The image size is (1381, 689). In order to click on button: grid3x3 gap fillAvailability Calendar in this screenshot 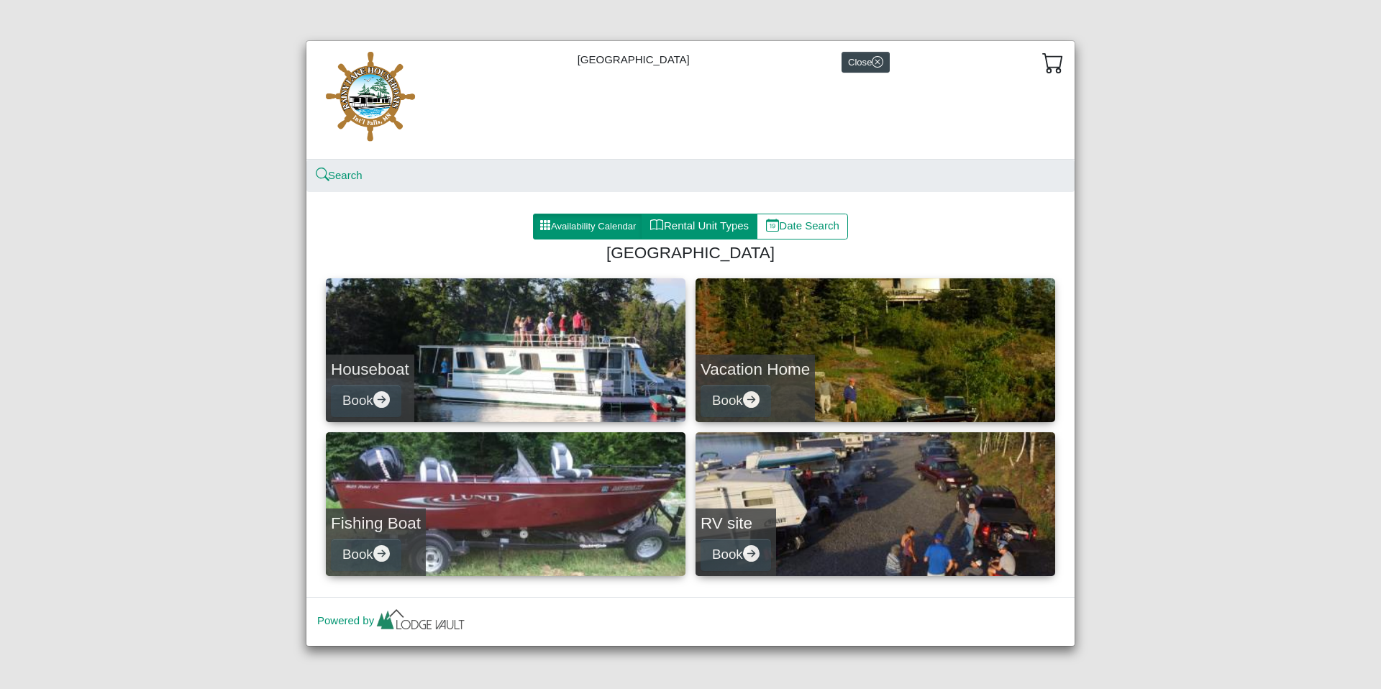, I will do `click(588, 227)`.